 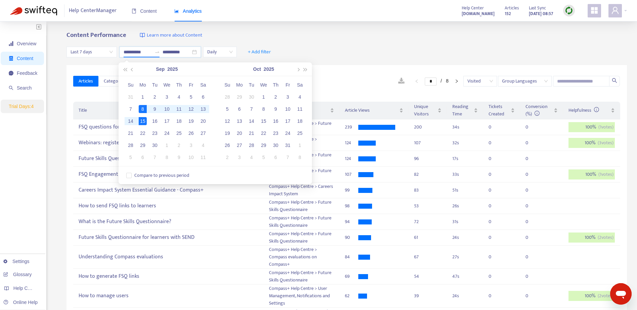 I want to click on td: 2025-10-19, so click(x=227, y=133).